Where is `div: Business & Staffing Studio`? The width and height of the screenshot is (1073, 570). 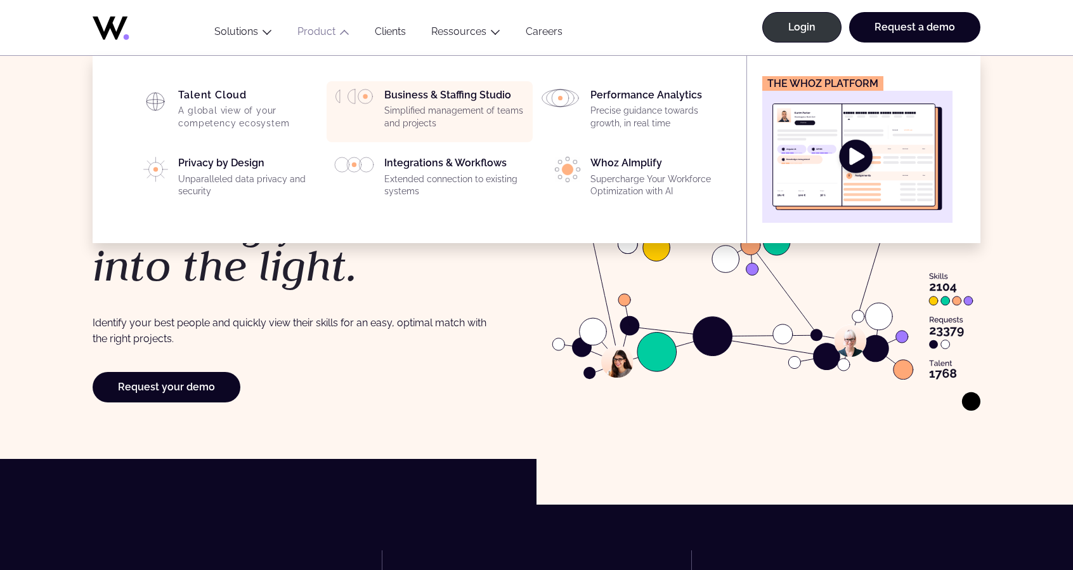
div: Business & Staffing Studio is located at coordinates (455, 112).